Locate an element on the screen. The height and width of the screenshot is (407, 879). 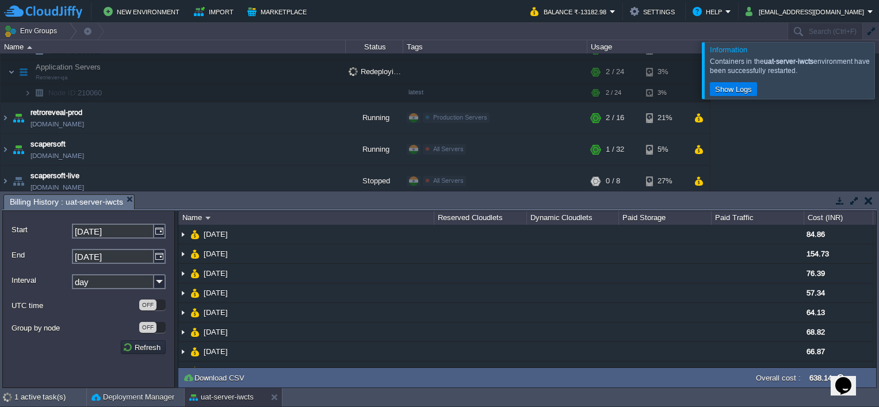
div: 1 / 32 is located at coordinates (615, 150).